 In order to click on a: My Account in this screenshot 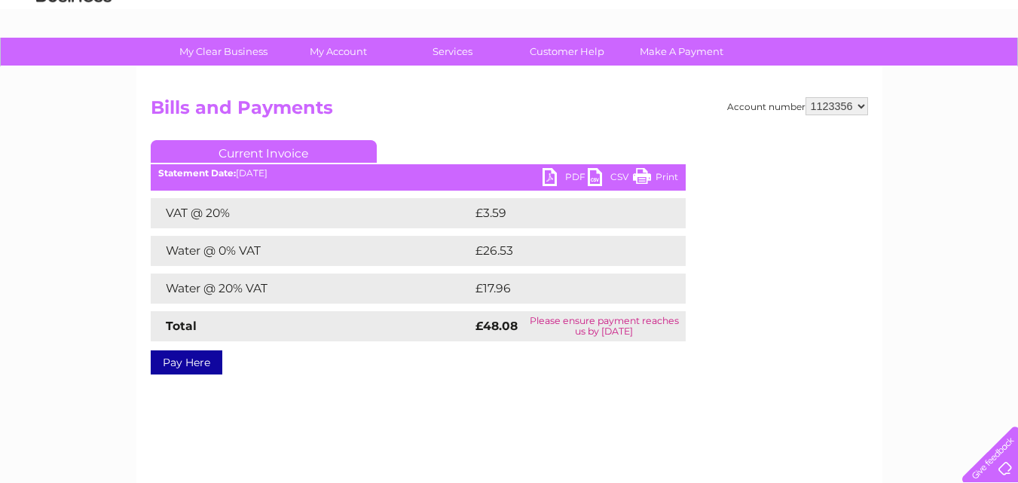, I will do `click(338, 51)`.